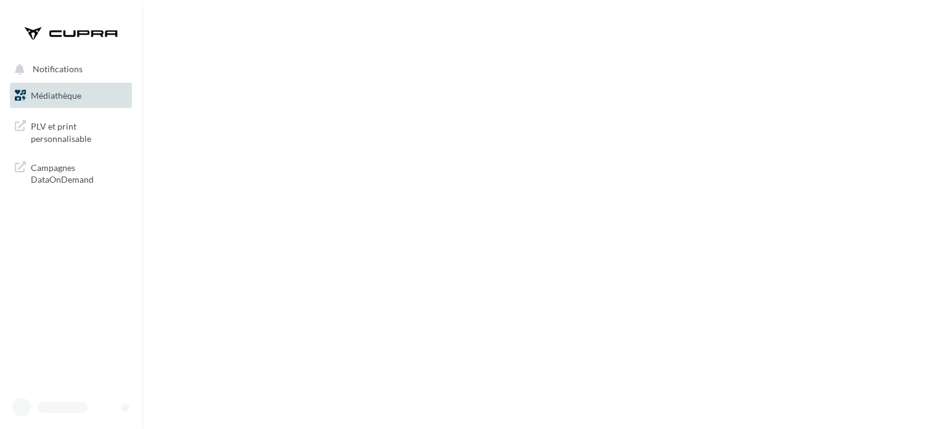 This screenshot has width=947, height=429. I want to click on a: Campagnes DataOnDemand, so click(71, 172).